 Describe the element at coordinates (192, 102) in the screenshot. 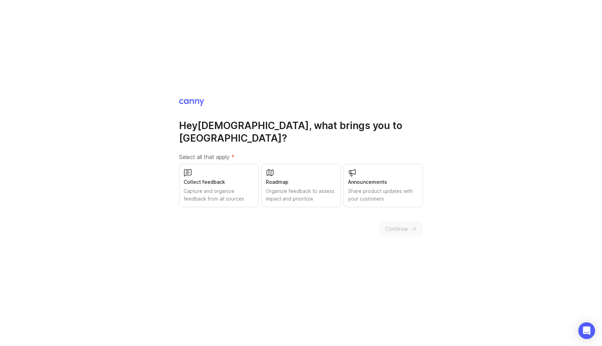

I see `img: Canny Home` at that location.